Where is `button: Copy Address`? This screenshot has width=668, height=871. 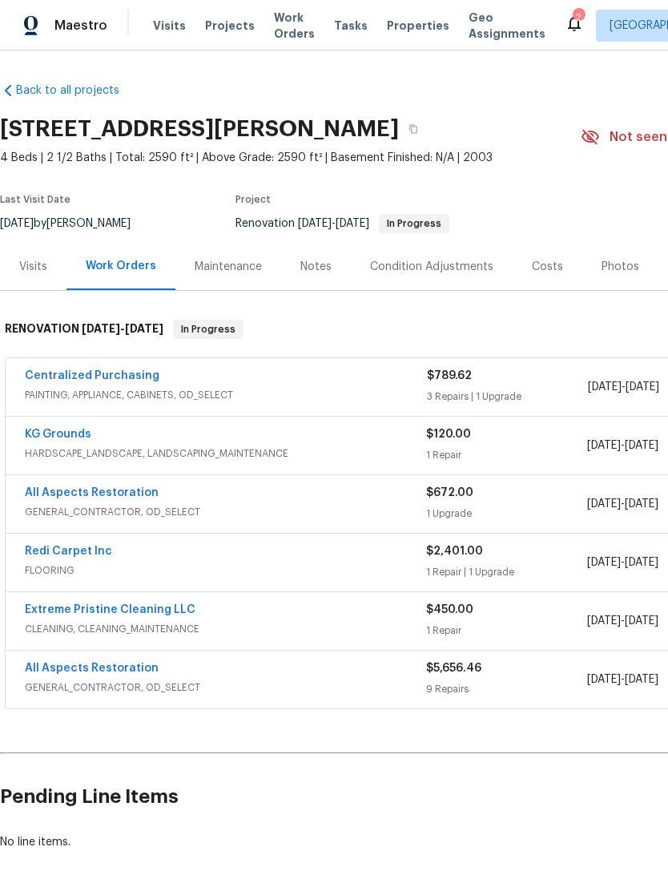
button: Copy Address is located at coordinates (413, 129).